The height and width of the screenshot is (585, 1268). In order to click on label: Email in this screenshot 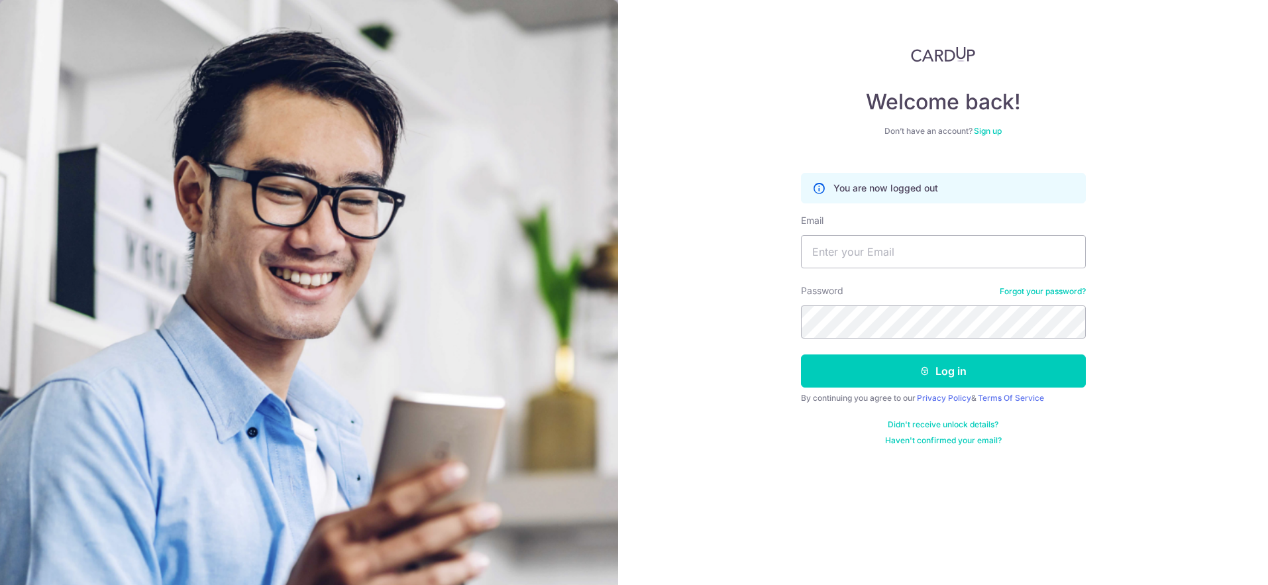, I will do `click(812, 221)`.